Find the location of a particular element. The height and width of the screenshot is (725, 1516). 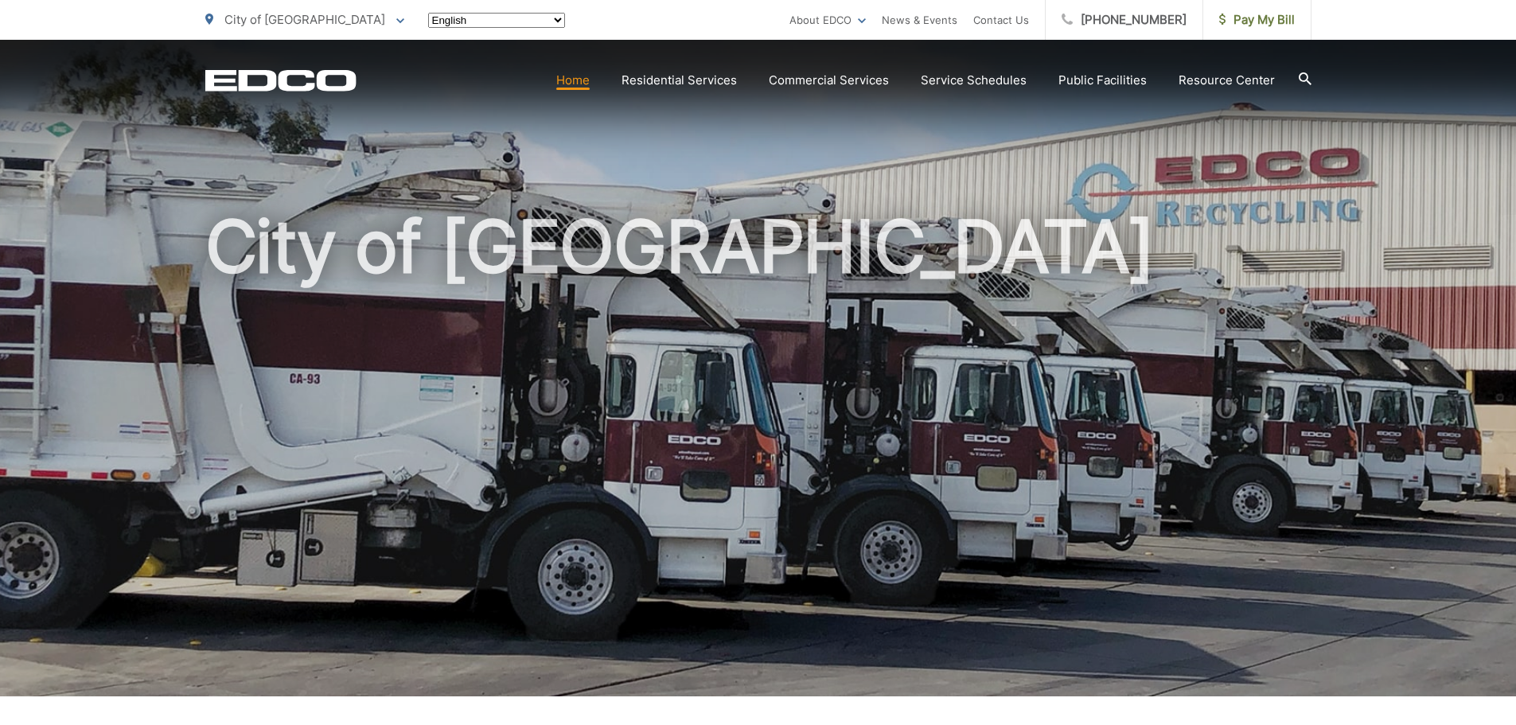

a: Residential Services is located at coordinates (679, 80).